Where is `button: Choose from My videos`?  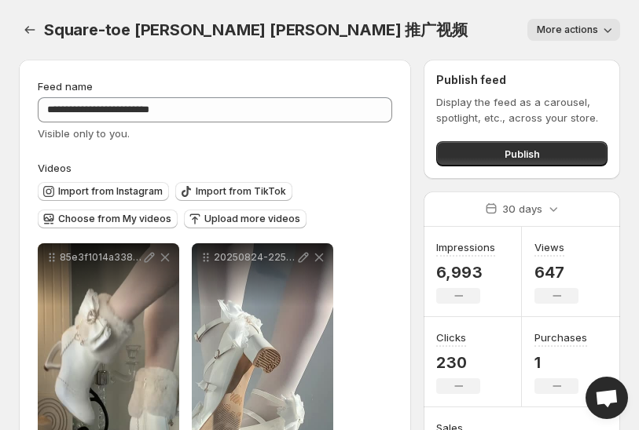 button: Choose from My videos is located at coordinates (108, 219).